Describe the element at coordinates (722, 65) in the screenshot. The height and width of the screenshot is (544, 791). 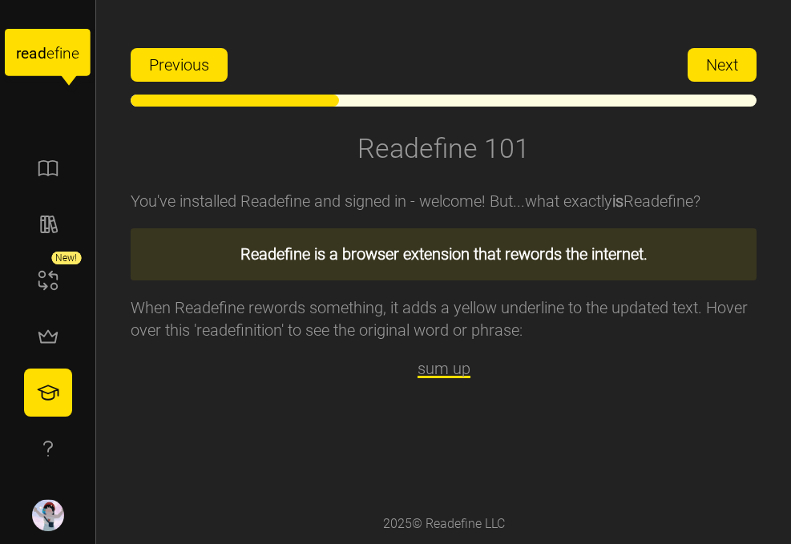
I see `span: Next` at that location.